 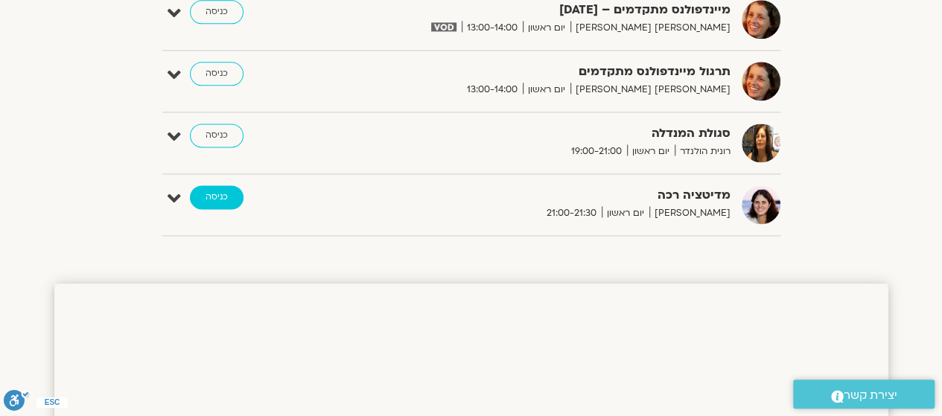 What do you see at coordinates (596, 151) in the screenshot?
I see `span: 19:00-21:00` at bounding box center [596, 151].